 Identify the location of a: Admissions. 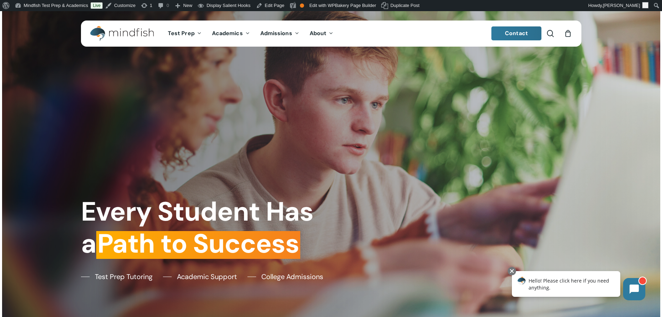
(280, 33).